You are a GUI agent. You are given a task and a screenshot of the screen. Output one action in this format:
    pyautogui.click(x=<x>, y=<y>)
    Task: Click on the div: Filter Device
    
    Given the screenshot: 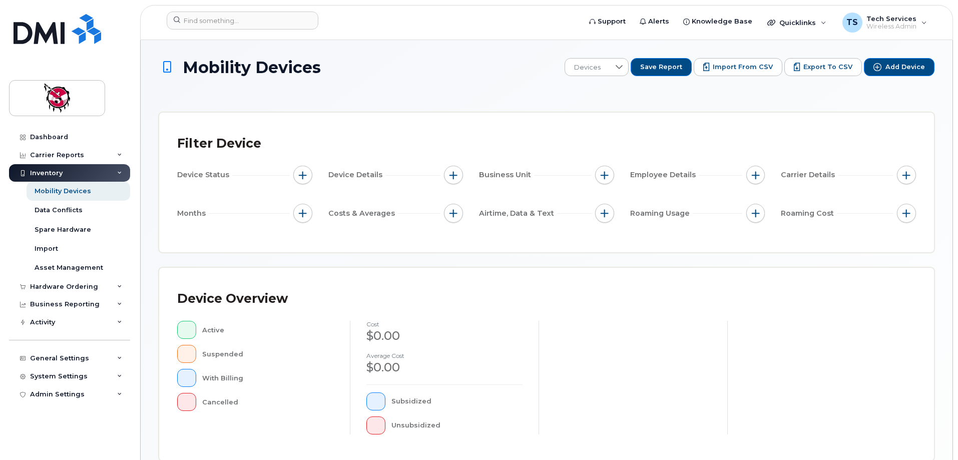 What is the action you would take?
    pyautogui.click(x=219, y=144)
    